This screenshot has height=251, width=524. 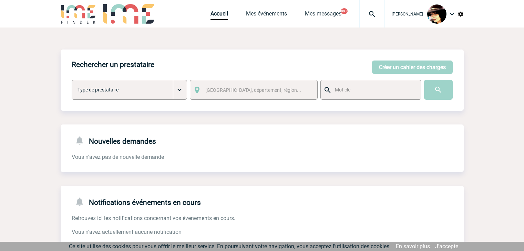 I want to click on input: Mot clé, so click(x=374, y=90).